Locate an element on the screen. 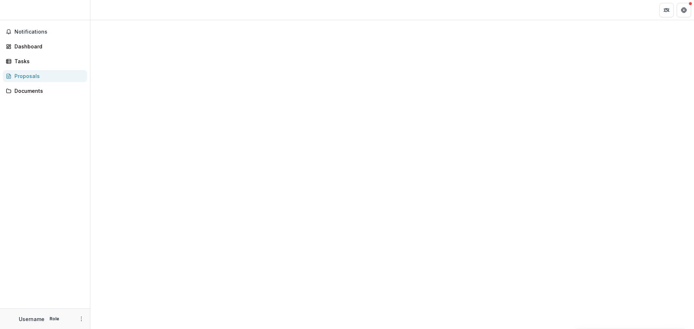 The width and height of the screenshot is (694, 329). button: More is located at coordinates (81, 319).